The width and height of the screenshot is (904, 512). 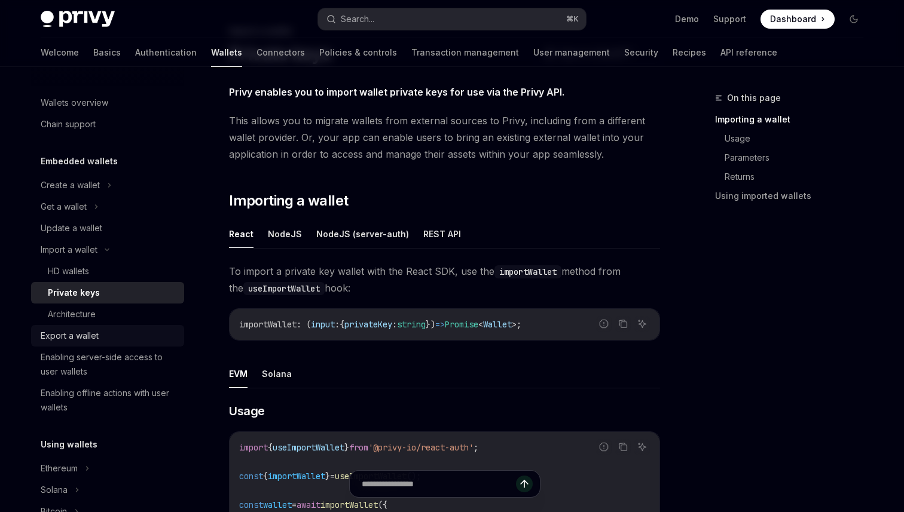 I want to click on button: Search...⌘K, so click(x=452, y=19).